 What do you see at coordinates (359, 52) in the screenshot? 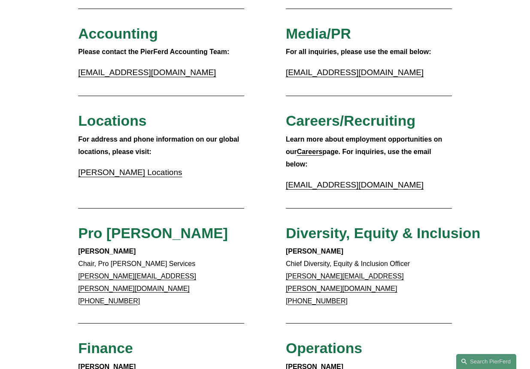
I see `strong: For all inquiries, please use the email below:` at bounding box center [359, 52].